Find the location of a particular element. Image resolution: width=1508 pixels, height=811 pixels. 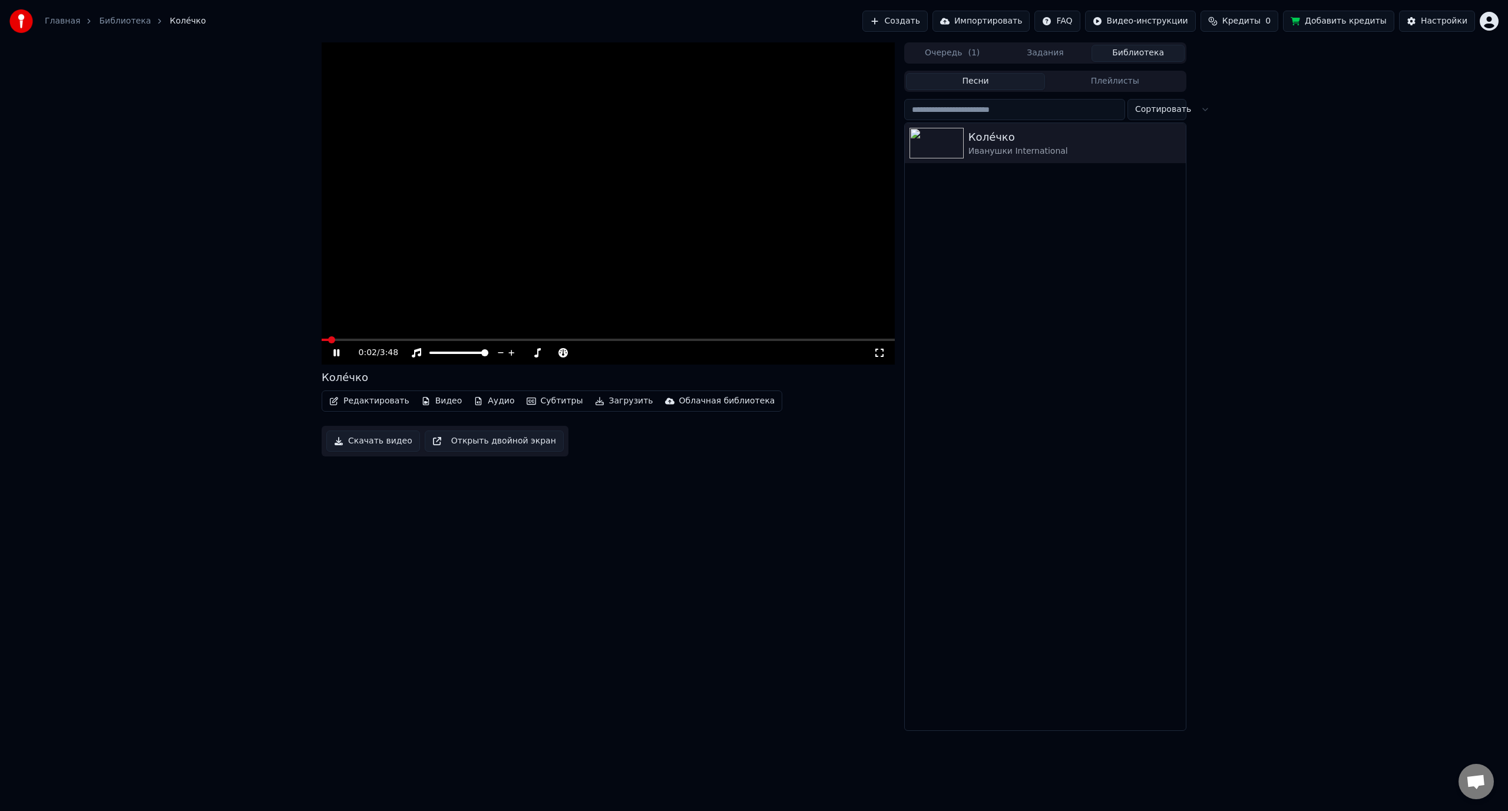

a: Главная is located at coordinates (62, 21).